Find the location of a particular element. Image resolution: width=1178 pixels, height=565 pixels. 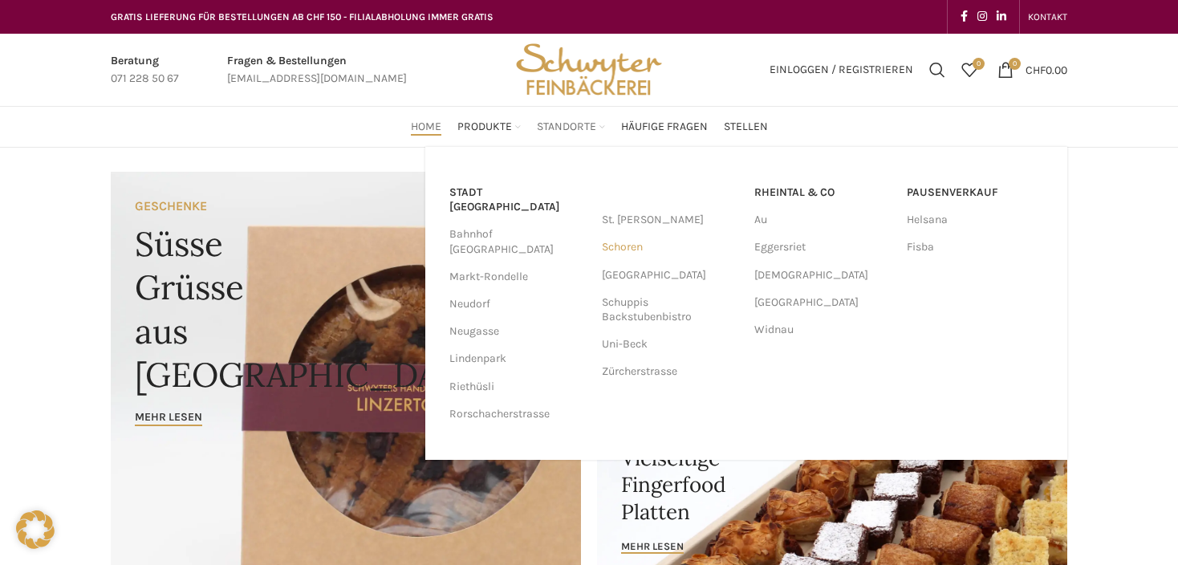

a: Pausenverkauf is located at coordinates (975, 193).